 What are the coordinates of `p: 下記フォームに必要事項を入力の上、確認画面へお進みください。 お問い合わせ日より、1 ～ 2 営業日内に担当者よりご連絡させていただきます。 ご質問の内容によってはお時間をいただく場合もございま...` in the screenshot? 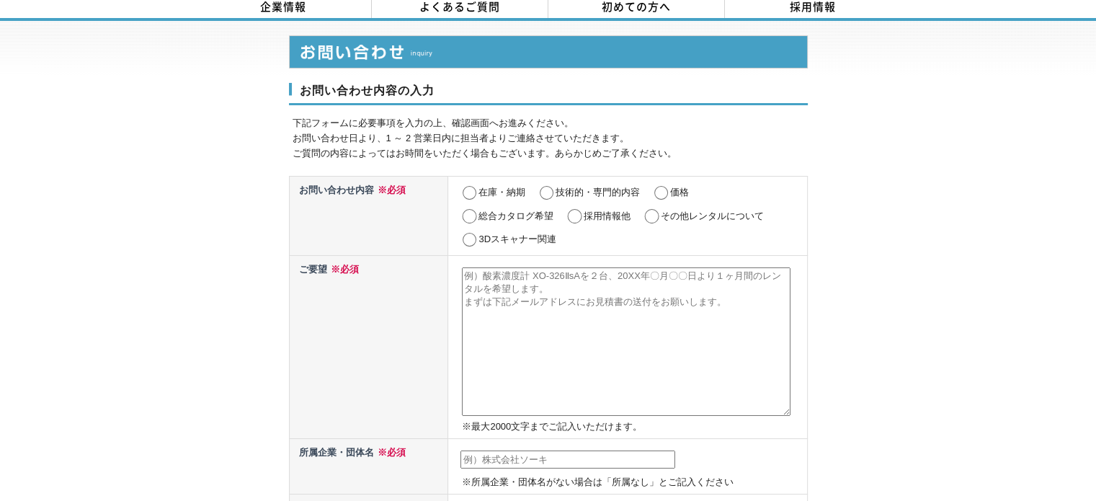 It's located at (550, 138).